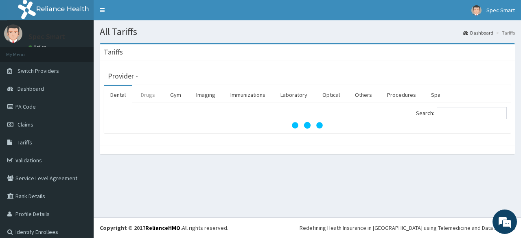 This screenshot has width=521, height=238. What do you see at coordinates (307, 227) in the screenshot?
I see `footer: All rights reserved.` at bounding box center [307, 227].